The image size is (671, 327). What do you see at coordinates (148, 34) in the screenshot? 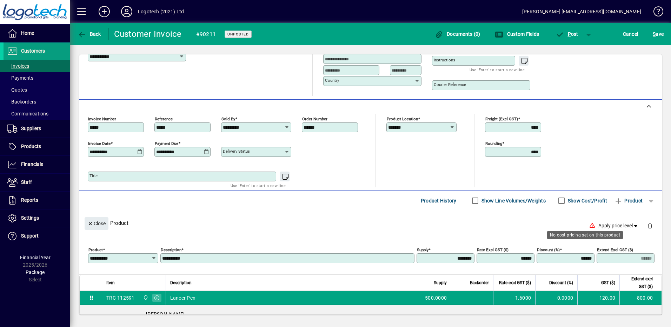
I see `div: Customer Invoice` at bounding box center [148, 34].